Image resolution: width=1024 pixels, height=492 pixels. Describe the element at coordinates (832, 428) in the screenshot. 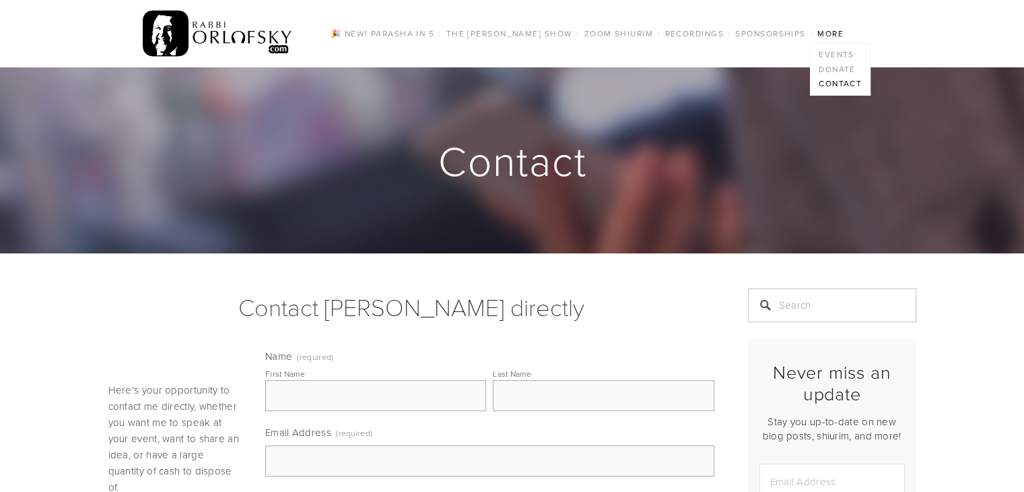

I see `p: Stay you up-to-date on new blog posts, shiurim, and more!` at that location.